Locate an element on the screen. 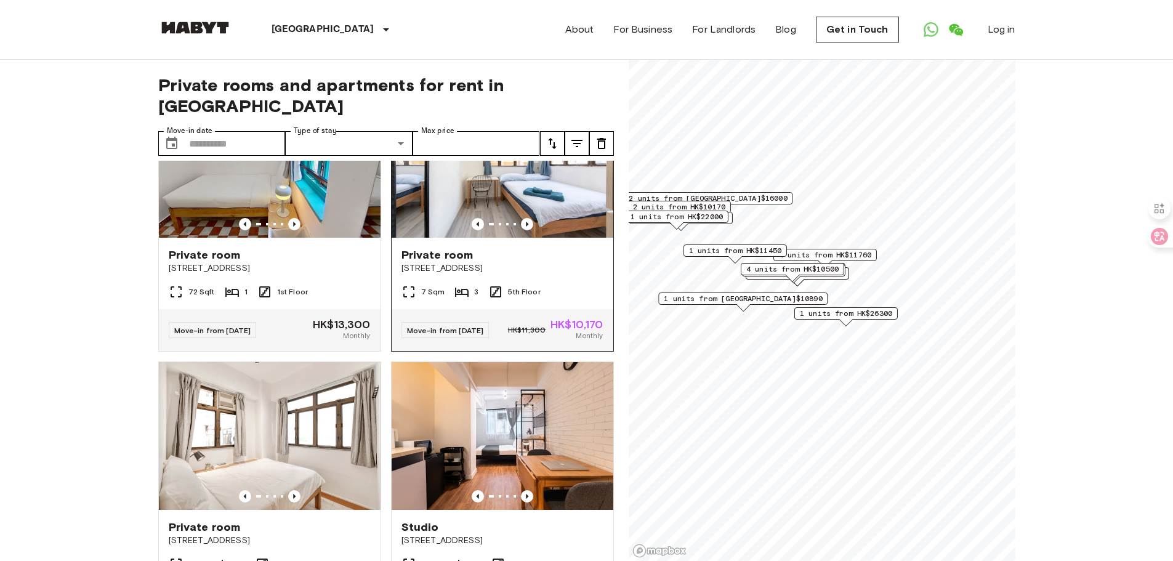 The width and height of the screenshot is (1173, 561). a: Get in Touch is located at coordinates (857, 30).